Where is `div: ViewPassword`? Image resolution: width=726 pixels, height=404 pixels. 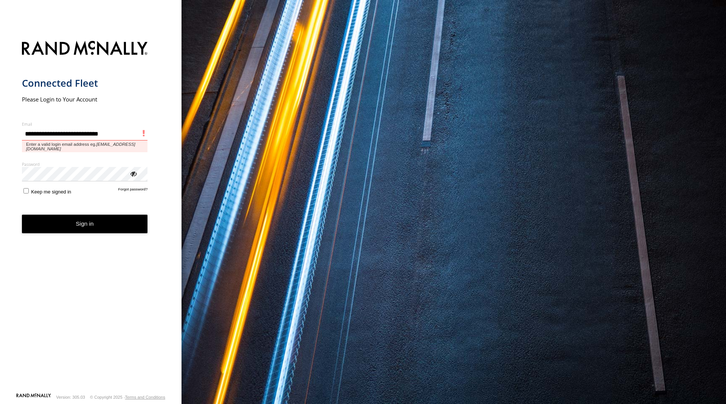 div: ViewPassword is located at coordinates (133, 173).